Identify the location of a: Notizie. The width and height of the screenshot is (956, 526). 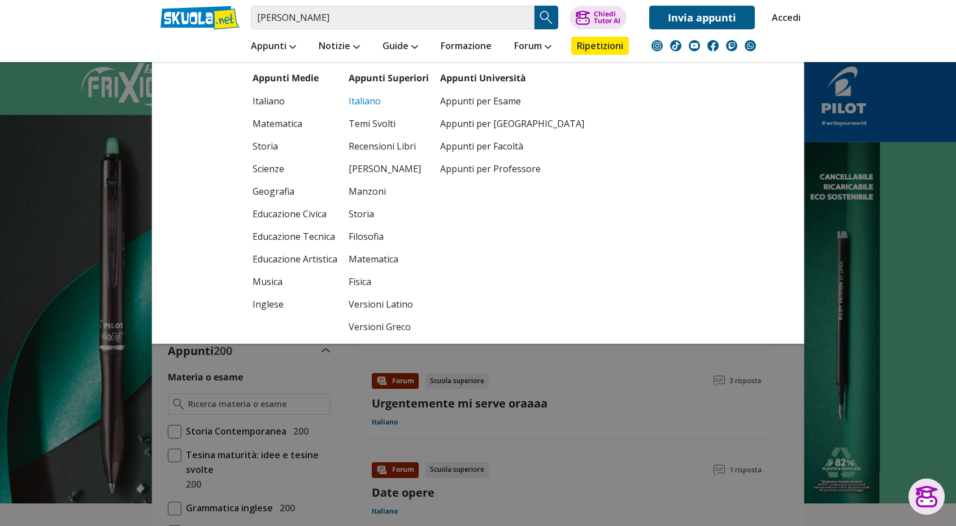
(339, 47).